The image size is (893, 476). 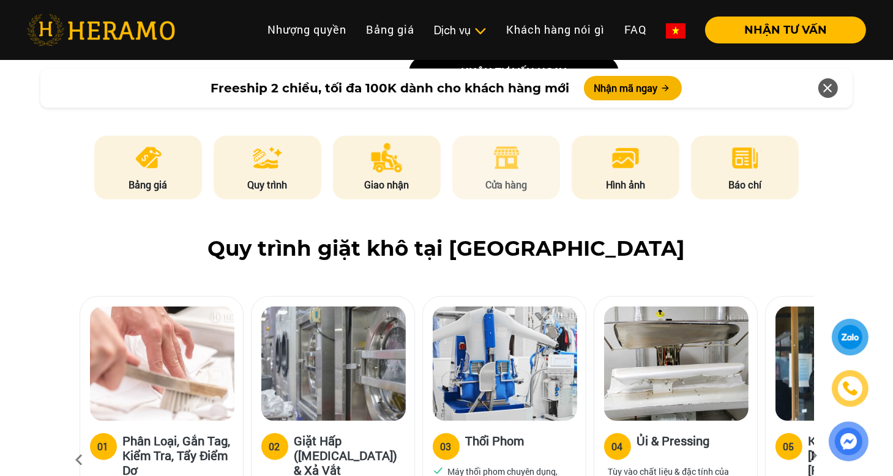 What do you see at coordinates (162, 364) in the screenshot?
I see `img: heramo-quy-trinh-giat-hap-tieu-chuan-buoc-1` at bounding box center [162, 364].